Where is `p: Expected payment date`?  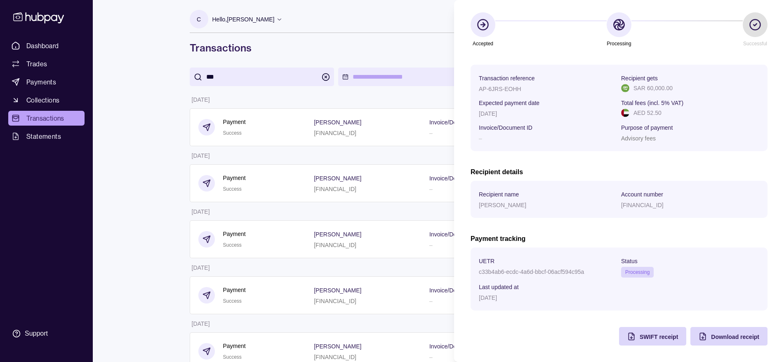
p: Expected payment date is located at coordinates (509, 103).